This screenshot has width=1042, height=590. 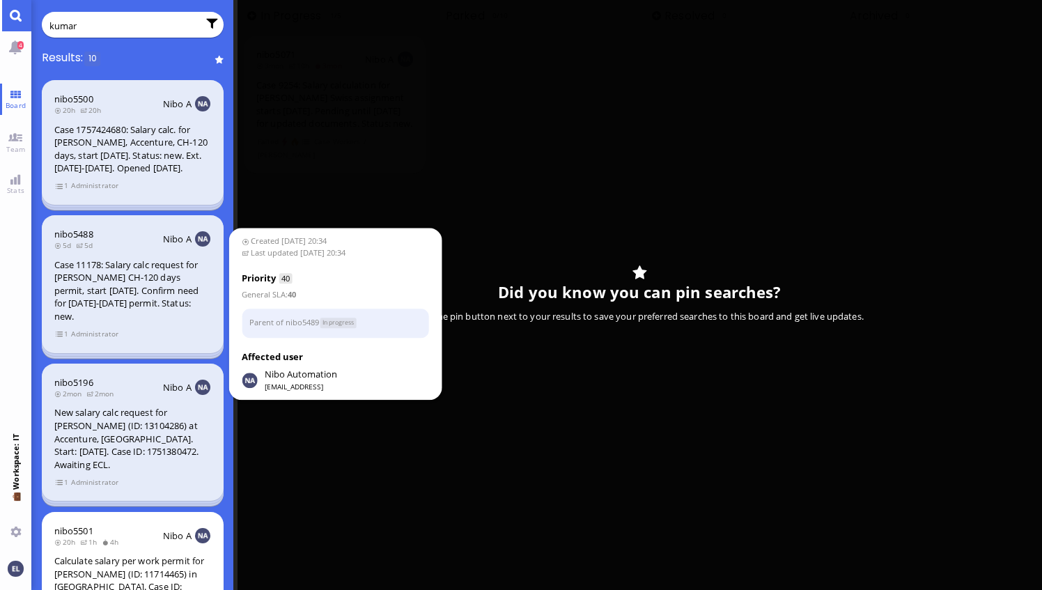 I want to click on span: nibo5488, so click(x=74, y=234).